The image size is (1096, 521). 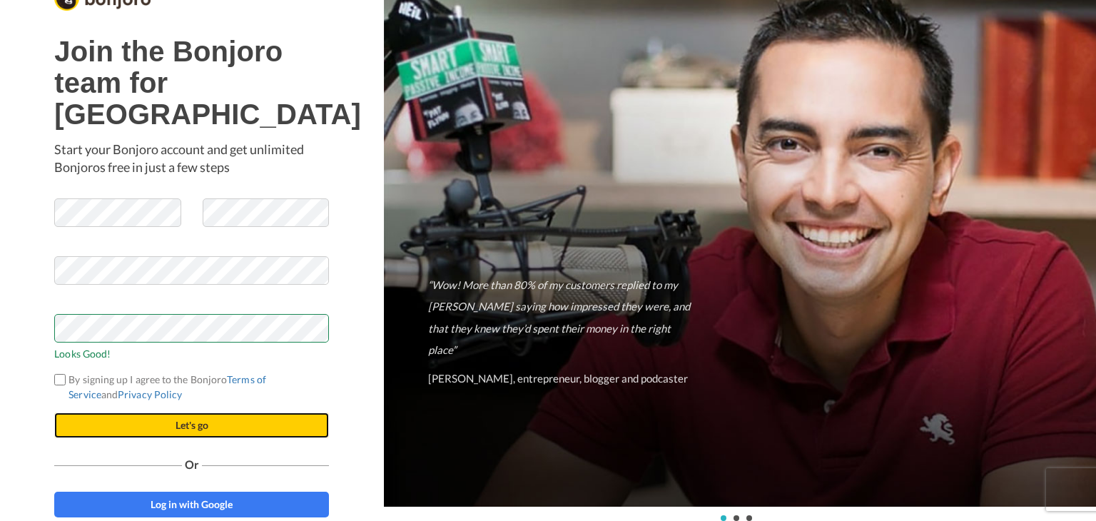 What do you see at coordinates (191, 83) in the screenshot?
I see `h1: Join the Bonjoro team for` at bounding box center [191, 83].